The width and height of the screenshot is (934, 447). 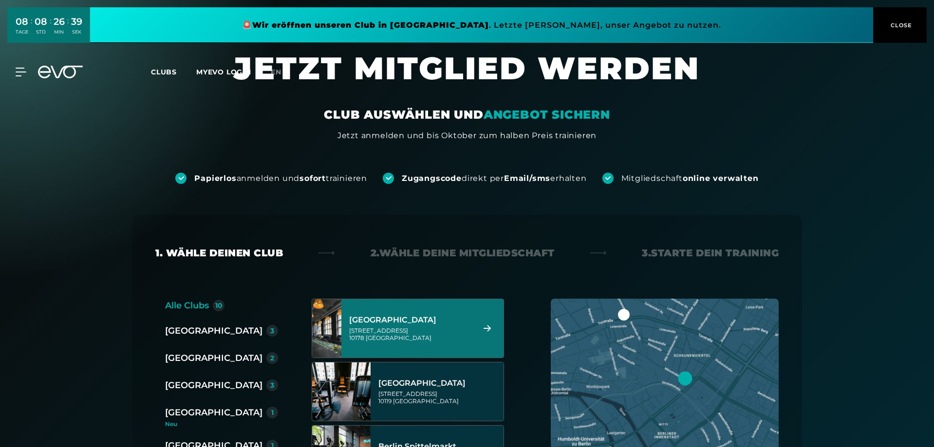 I want to click on div: direkt per erhalten, so click(x=494, y=179).